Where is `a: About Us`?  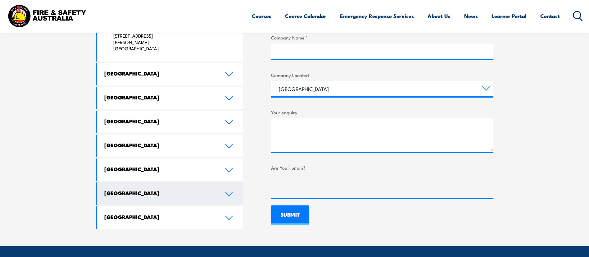
a: About Us is located at coordinates (439, 16).